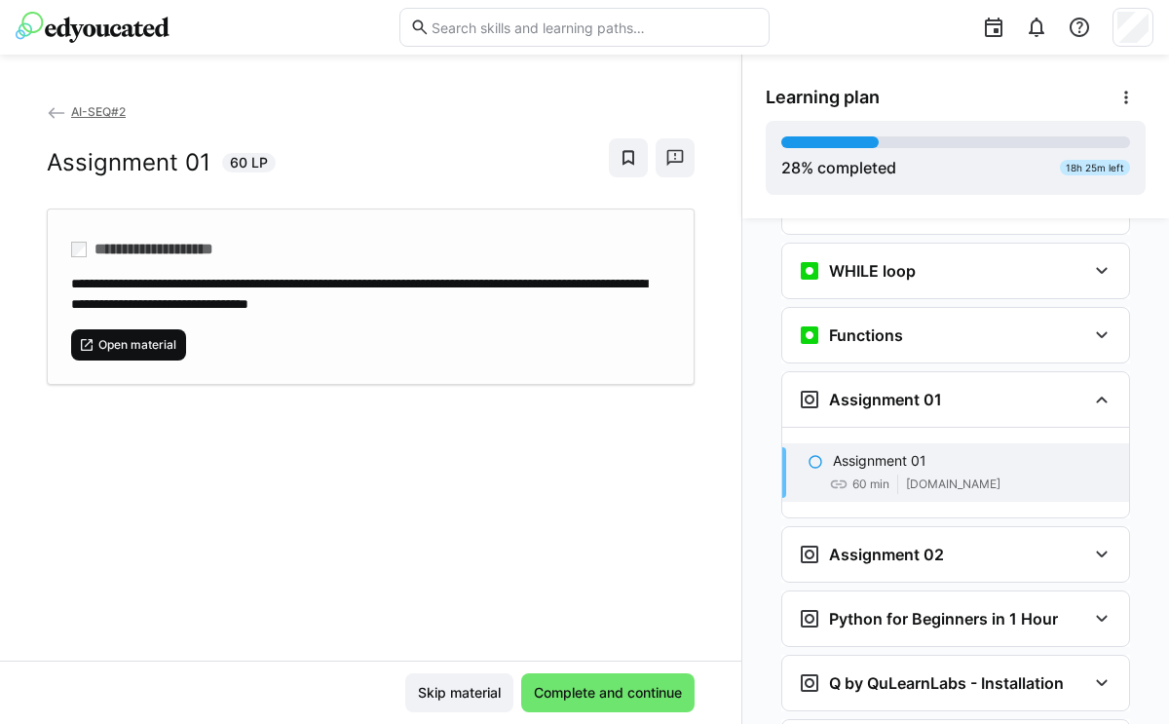 Image resolution: width=1169 pixels, height=724 pixels. What do you see at coordinates (608, 693) in the screenshot?
I see `button: Complete and continue` at bounding box center [608, 693].